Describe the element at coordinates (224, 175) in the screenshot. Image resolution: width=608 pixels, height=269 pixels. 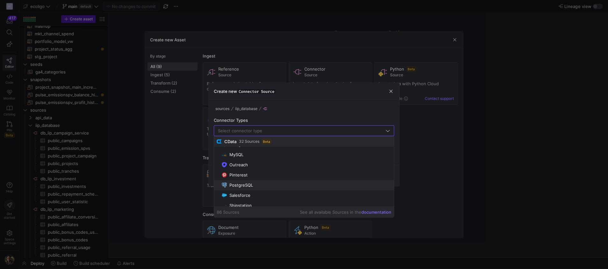
I see `img: Pinterest` at that location.